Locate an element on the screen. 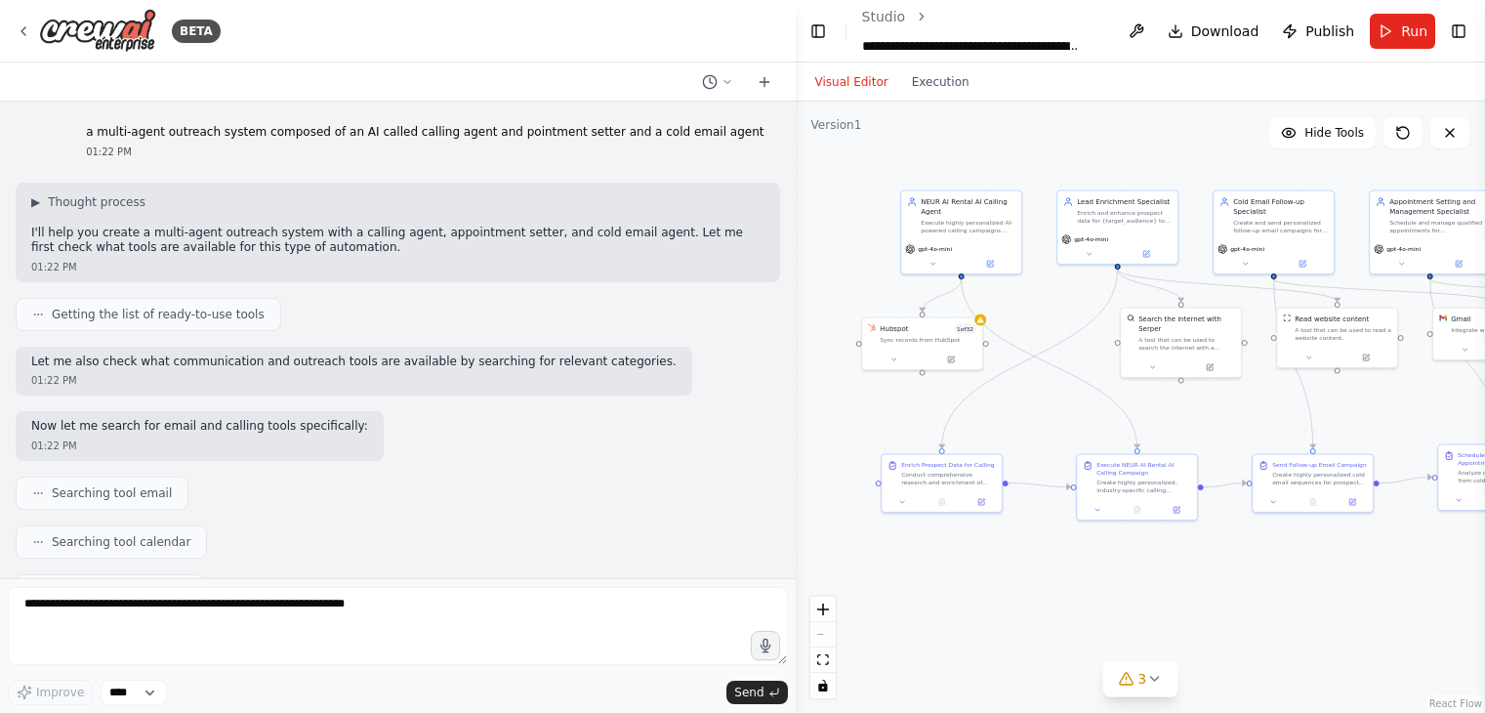  g: Edge from 165c56b3-8da1-40ba-a4ff-3e5524324c29 to 52d1bd59-924f-4de2-8c14-95e4fabf1e47 is located at coordinates (1029, 358).